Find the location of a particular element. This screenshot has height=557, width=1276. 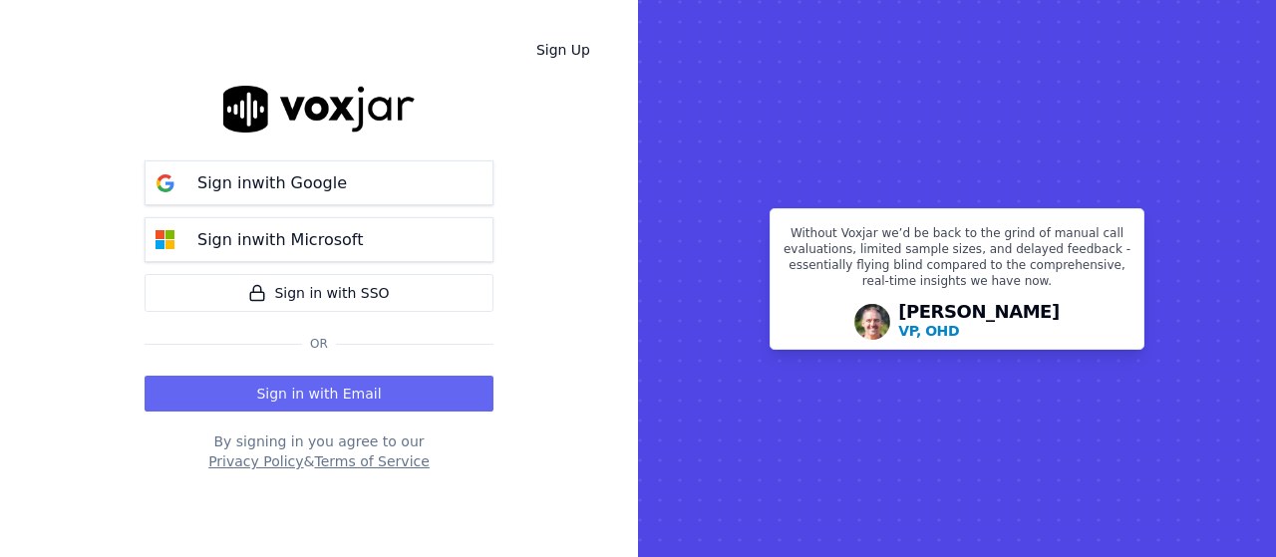

p: Without Voxjar we’d be back to the grind of manual call evaluations, limited sample sizes, and de... is located at coordinates (957, 261).